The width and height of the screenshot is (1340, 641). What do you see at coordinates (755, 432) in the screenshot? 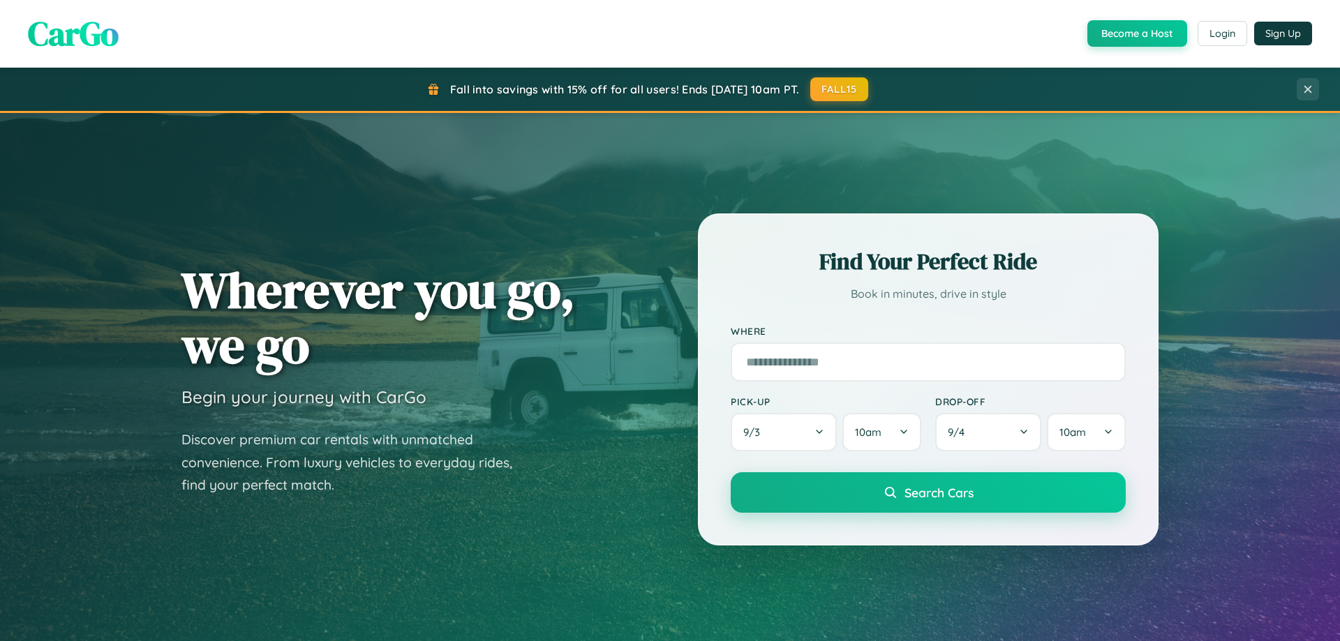
I see `span: 9 / 3` at bounding box center [755, 432].